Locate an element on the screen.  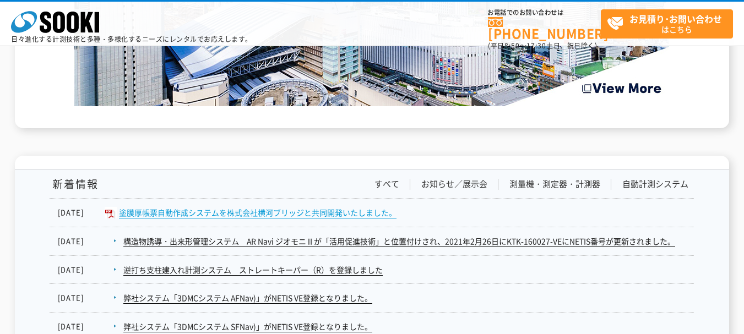
a: すべて is located at coordinates (387, 184).